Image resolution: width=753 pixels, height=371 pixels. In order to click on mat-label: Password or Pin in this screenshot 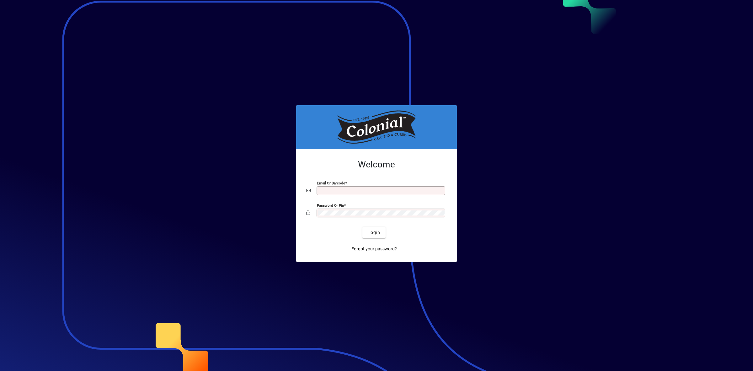, I will do `click(331, 205)`.